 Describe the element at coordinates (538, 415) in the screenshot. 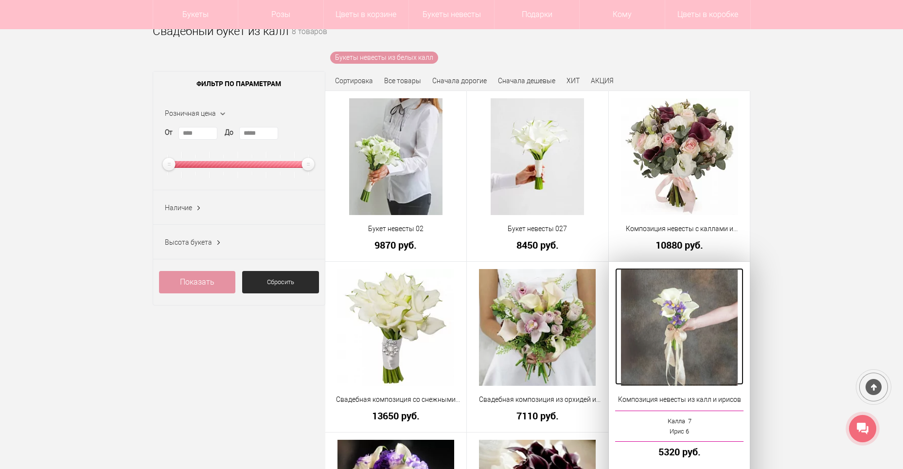

I see `a: 7110 руб.` at that location.